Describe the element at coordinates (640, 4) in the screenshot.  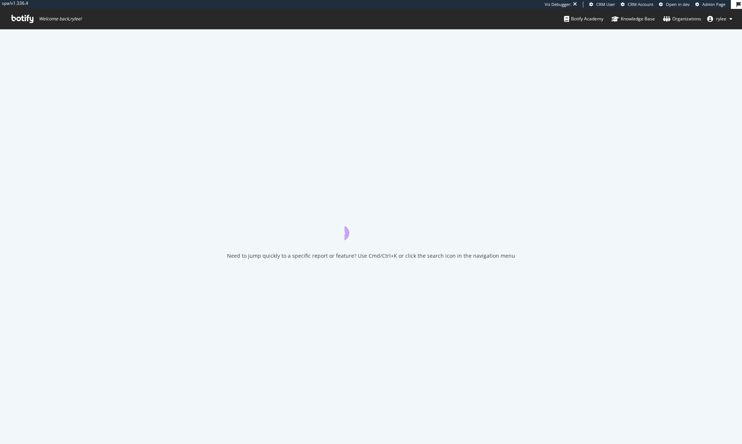
I see `span: CRM Account` at that location.